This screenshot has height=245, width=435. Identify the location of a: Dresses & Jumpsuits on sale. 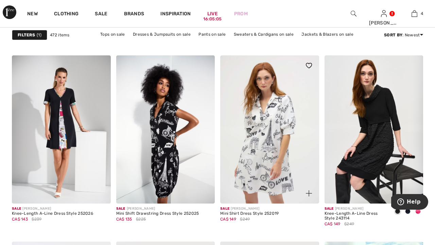
(162, 34).